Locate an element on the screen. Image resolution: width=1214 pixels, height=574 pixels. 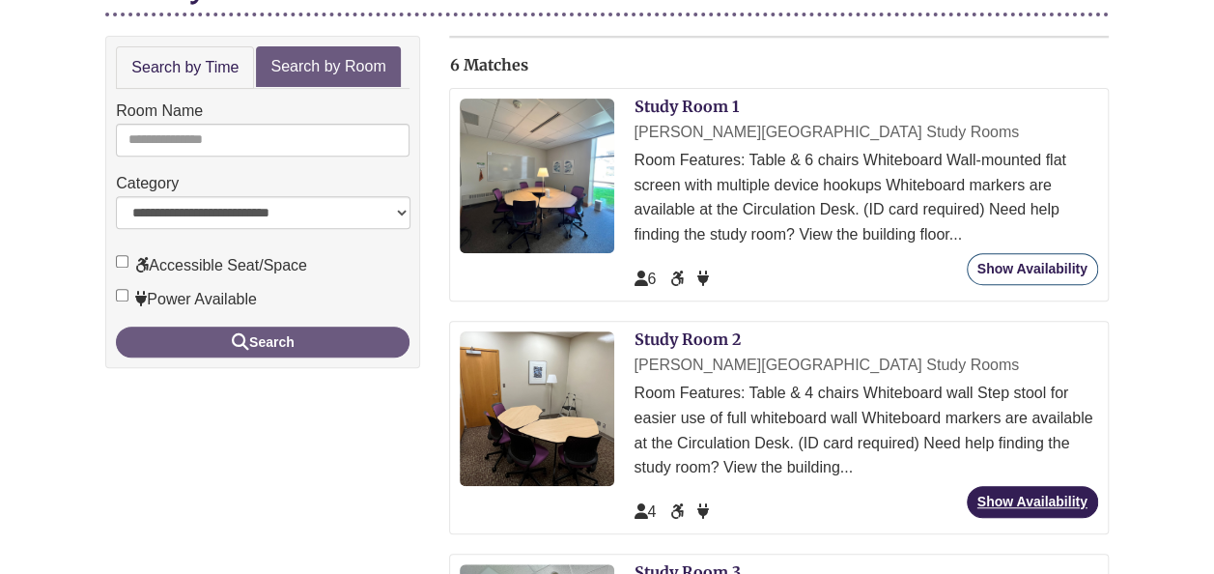
input: Power Available is located at coordinates (122, 295).